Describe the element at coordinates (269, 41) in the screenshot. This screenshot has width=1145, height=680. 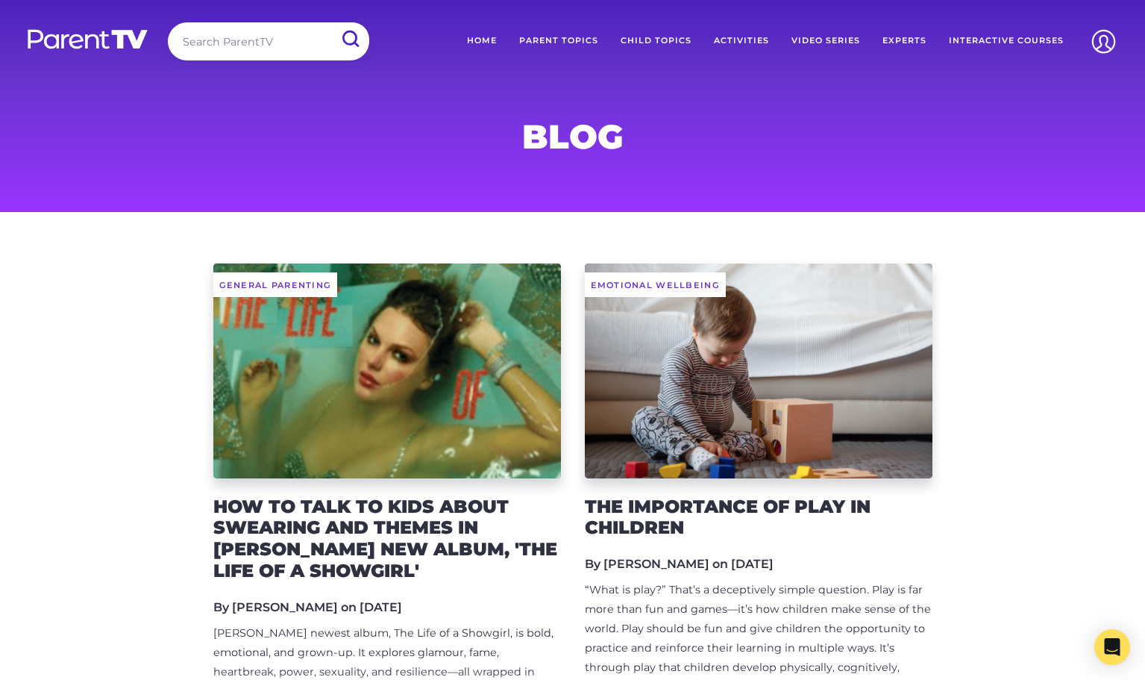
I see `input: Search ParentTV` at that location.